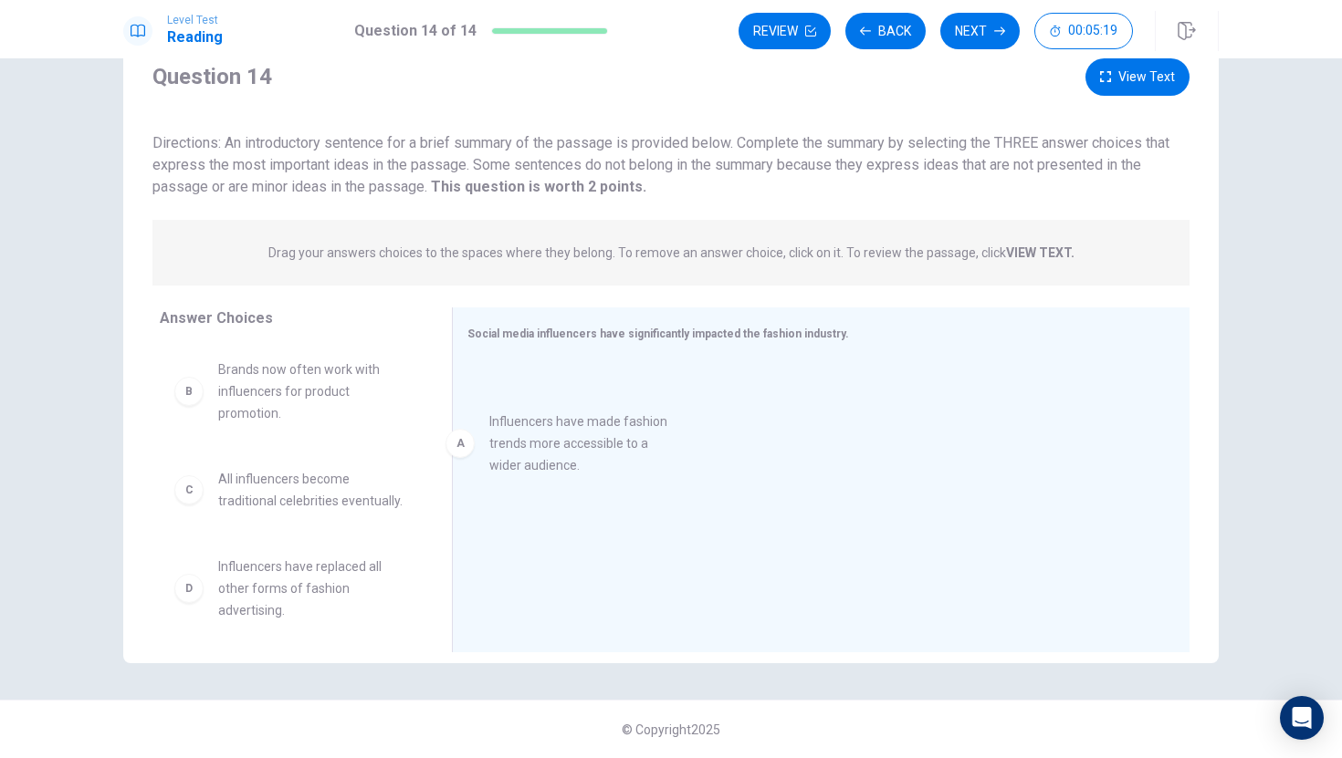 Image resolution: width=1342 pixels, height=758 pixels. Describe the element at coordinates (784, 31) in the screenshot. I see `button: Review` at that location.